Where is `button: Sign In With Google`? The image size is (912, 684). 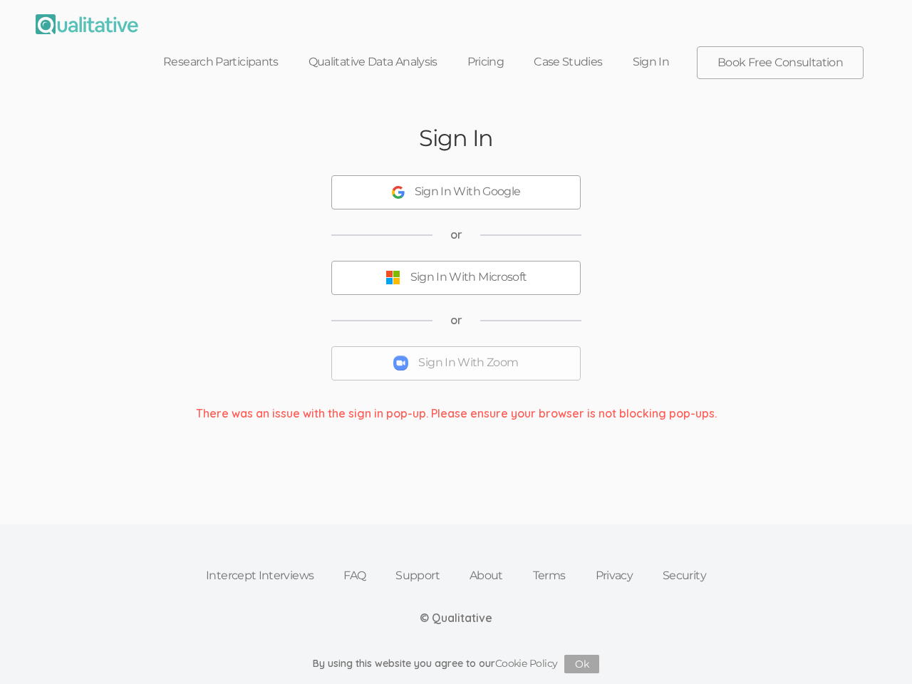
button: Sign In With Google is located at coordinates (456, 192).